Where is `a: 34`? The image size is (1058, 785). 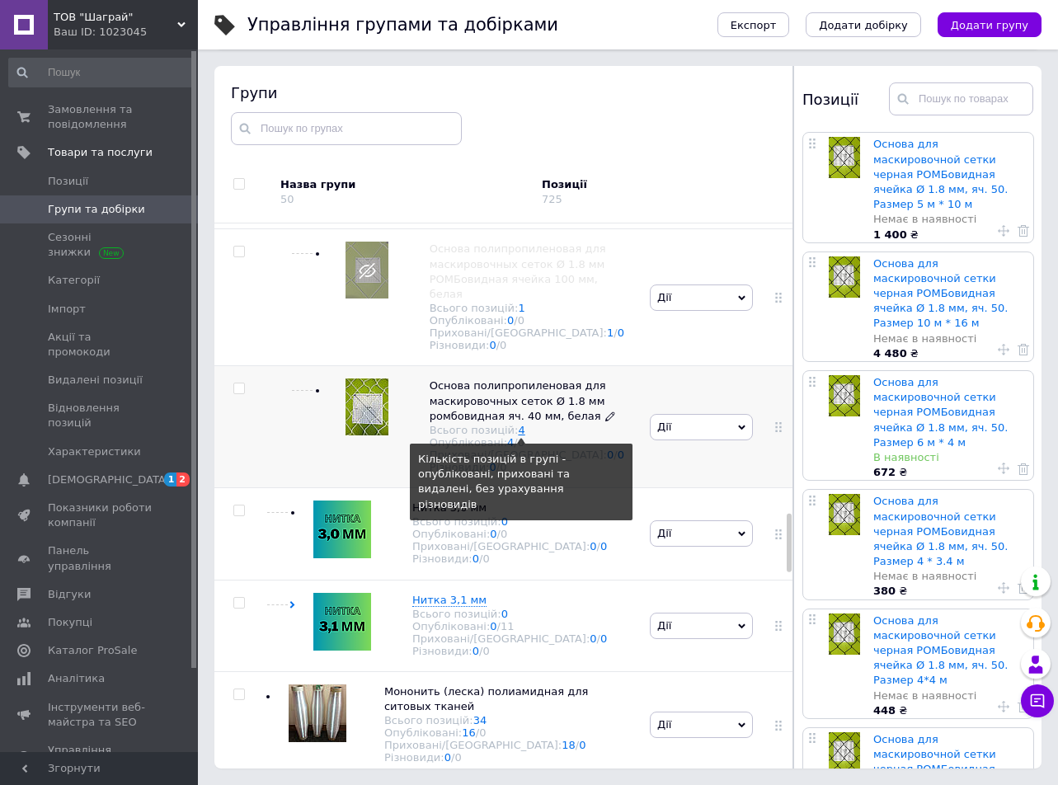 a: 34 is located at coordinates (480, 720).